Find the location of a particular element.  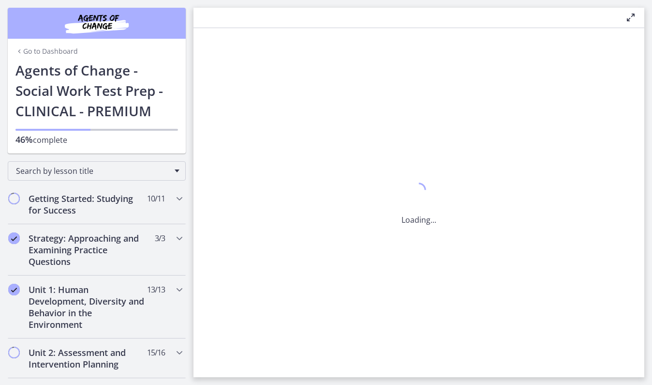

span: 3 / 3 is located at coordinates (160, 238).